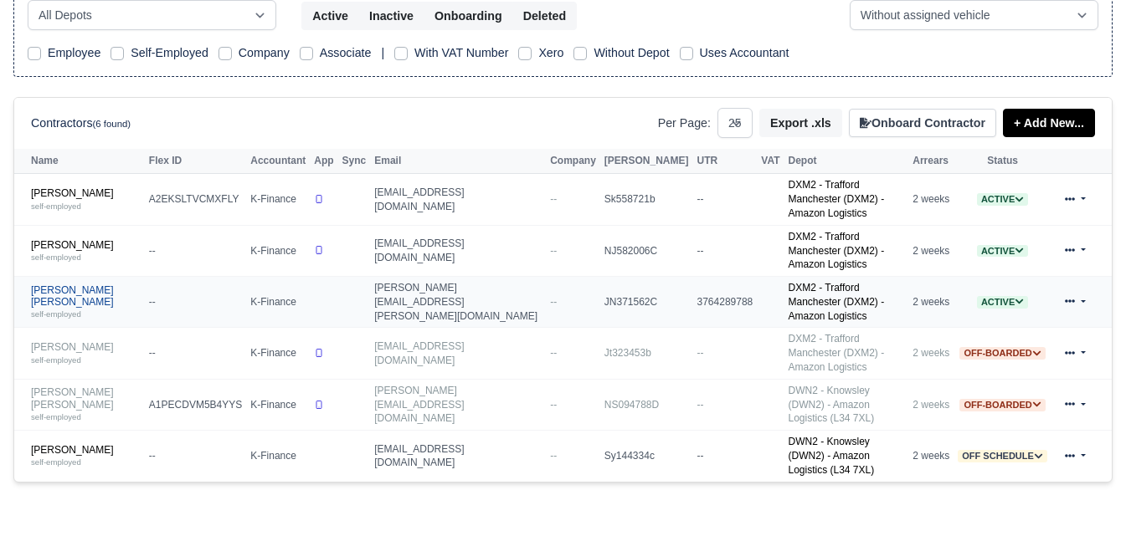  Describe the element at coordinates (646, 199) in the screenshot. I see `td: Sk558721b` at that location.